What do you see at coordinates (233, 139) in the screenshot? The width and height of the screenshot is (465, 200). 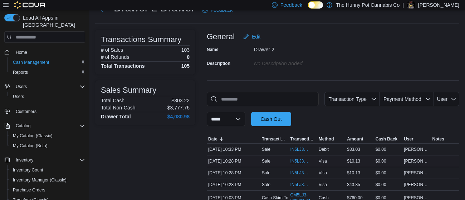 I see `button: Date` at bounding box center [233, 139].